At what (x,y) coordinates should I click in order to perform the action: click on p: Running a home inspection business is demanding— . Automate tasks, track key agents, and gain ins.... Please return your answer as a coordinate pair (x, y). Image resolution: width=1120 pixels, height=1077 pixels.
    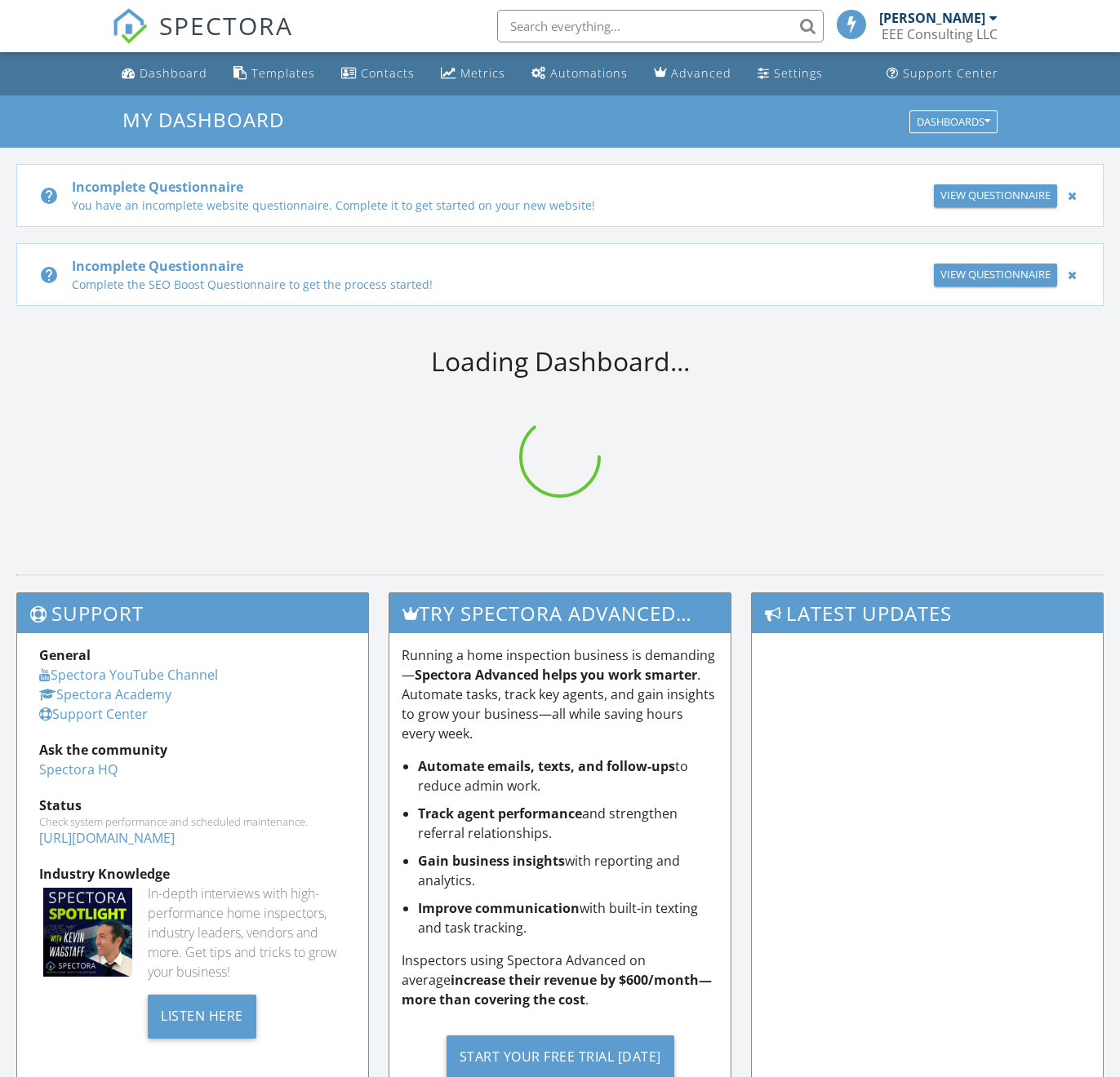
    Looking at the image, I should click on (560, 695).